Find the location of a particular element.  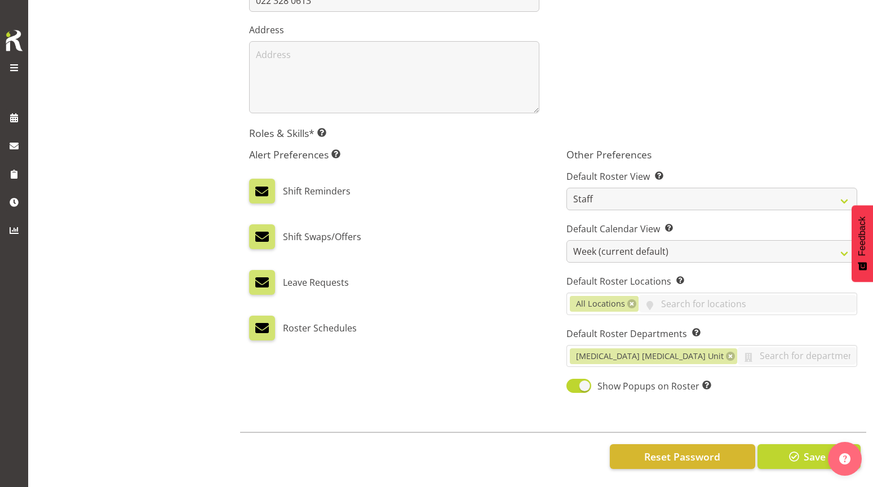

label: Address is located at coordinates (395, 30).